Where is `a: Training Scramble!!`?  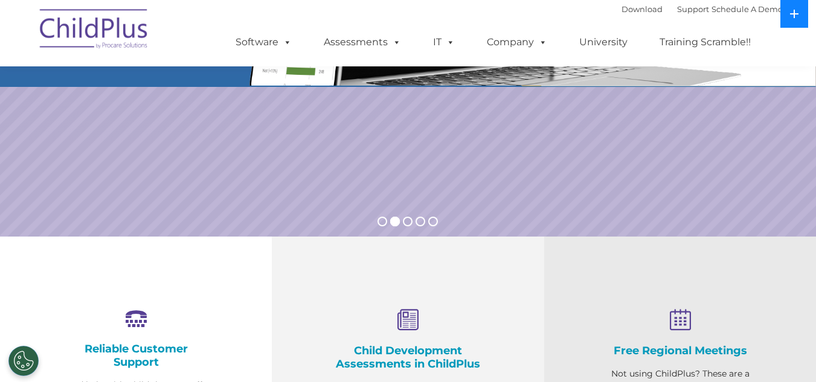 a: Training Scramble!! is located at coordinates (705, 42).